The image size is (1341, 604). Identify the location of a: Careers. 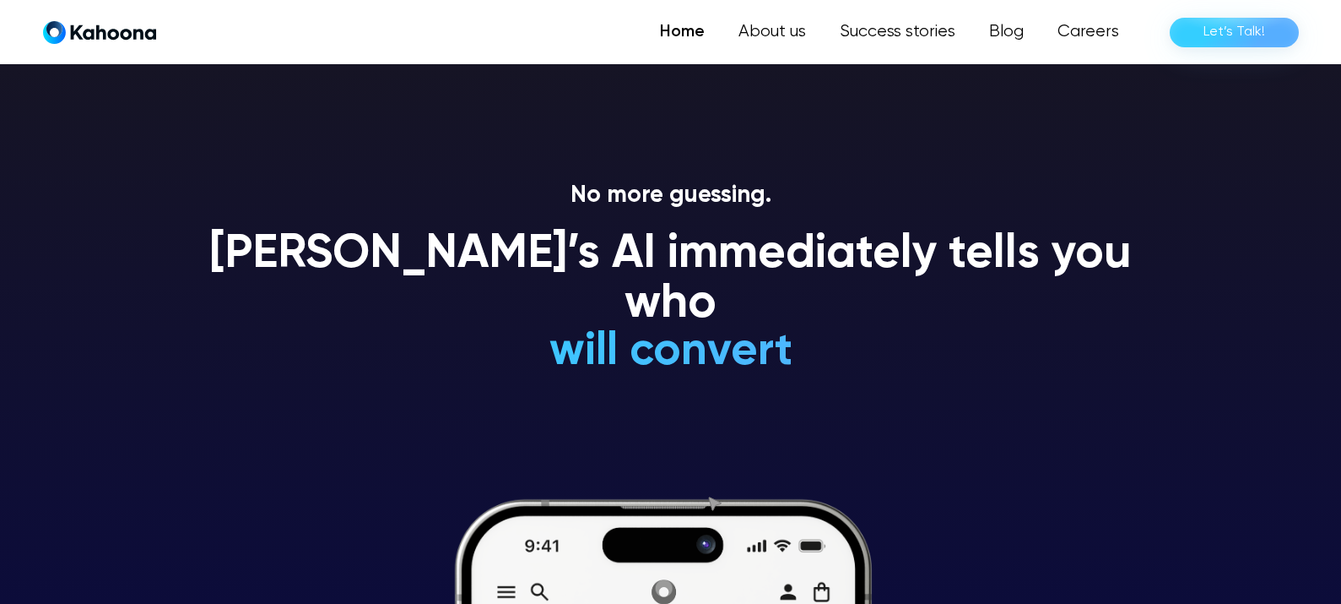
(1088, 32).